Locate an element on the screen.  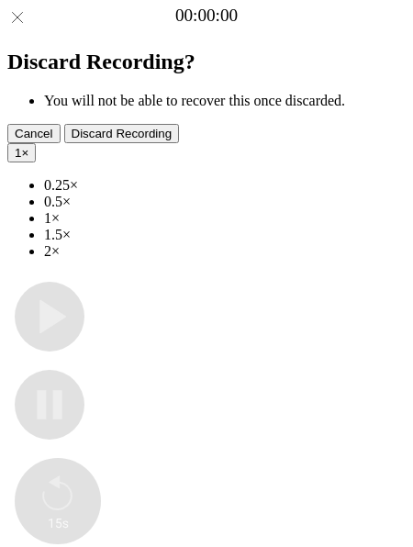
li: 1.5× is located at coordinates (225, 235).